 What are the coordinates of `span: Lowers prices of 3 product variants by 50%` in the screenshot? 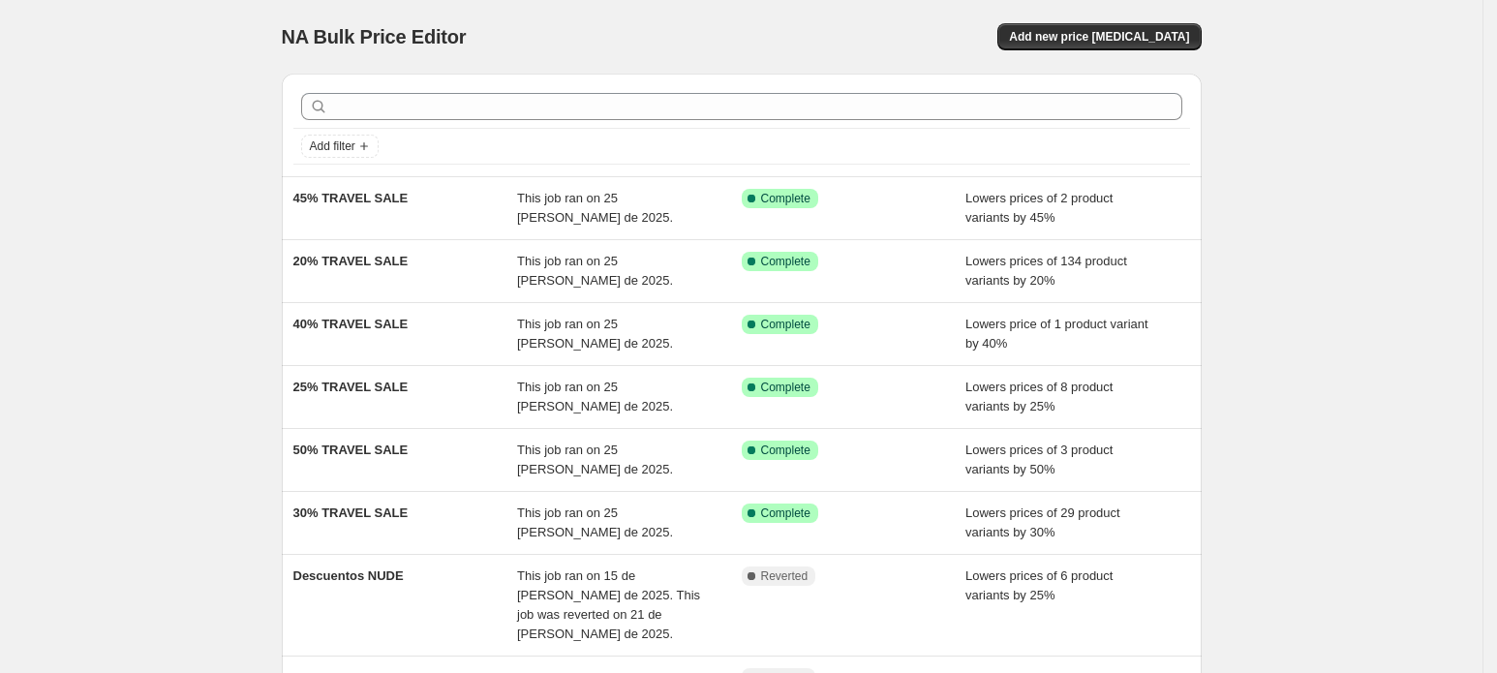 It's located at (1039, 459).